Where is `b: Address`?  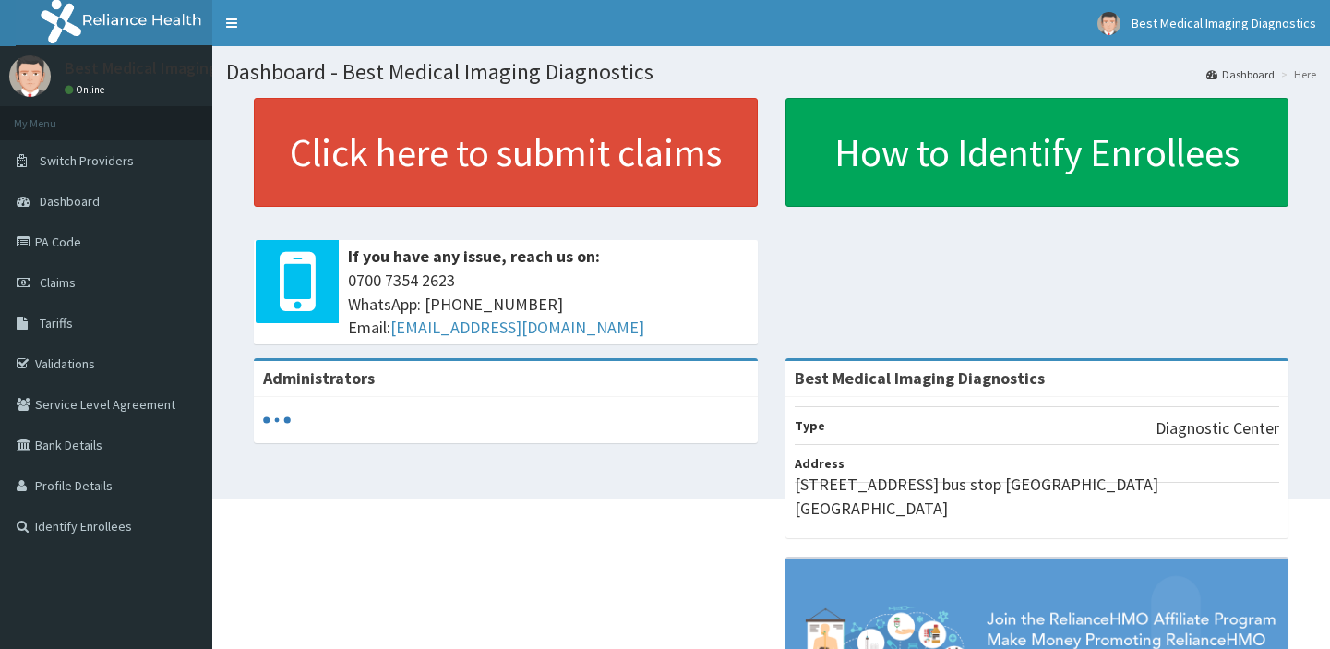 b: Address is located at coordinates (819, 463).